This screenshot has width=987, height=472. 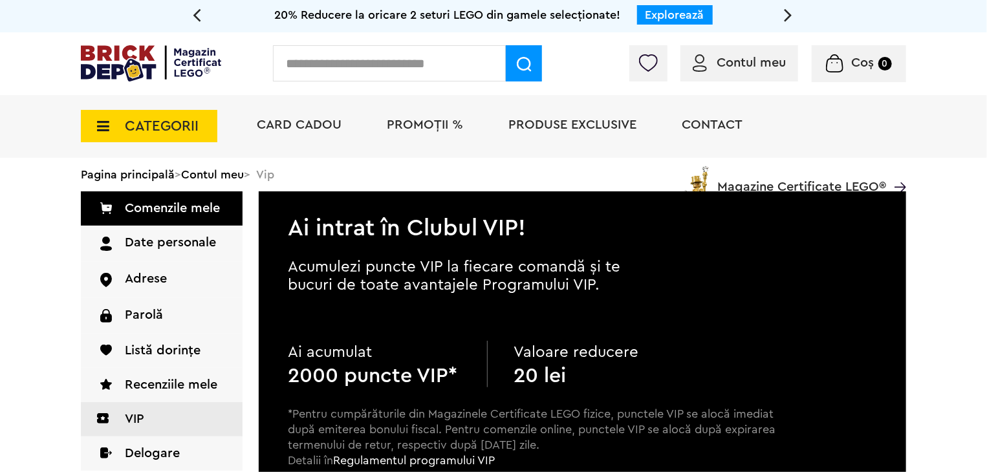 What do you see at coordinates (162, 279) in the screenshot?
I see `a: Adrese` at bounding box center [162, 279].